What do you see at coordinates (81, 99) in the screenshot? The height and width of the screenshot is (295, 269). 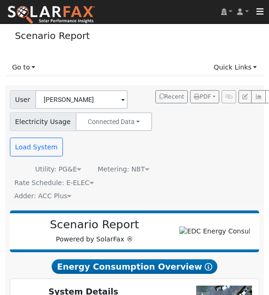 I see `input: Select a User` at bounding box center [81, 99].